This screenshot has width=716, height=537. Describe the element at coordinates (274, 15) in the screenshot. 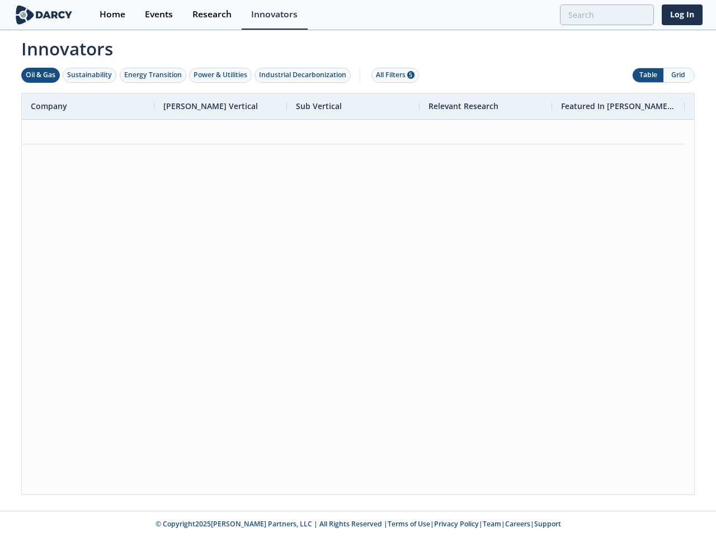

I see `div: Innovators` at that location.